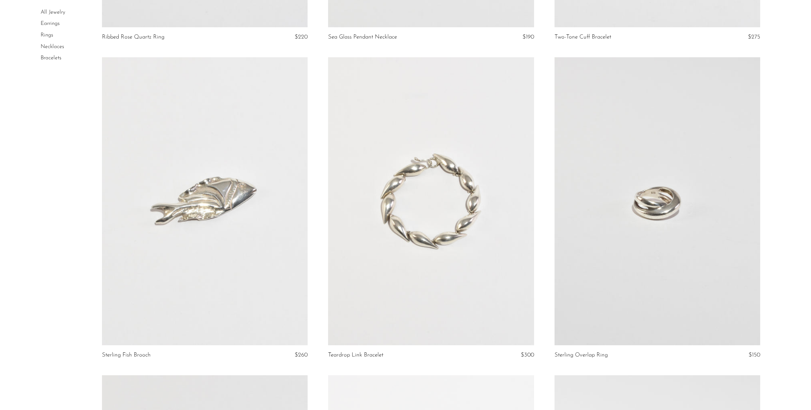  What do you see at coordinates (133, 37) in the screenshot?
I see `a: Ribbed Rose Quartz Ring` at bounding box center [133, 37].